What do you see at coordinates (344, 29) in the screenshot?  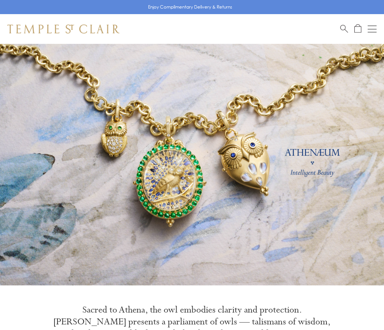 I see `a: Search` at bounding box center [344, 29].